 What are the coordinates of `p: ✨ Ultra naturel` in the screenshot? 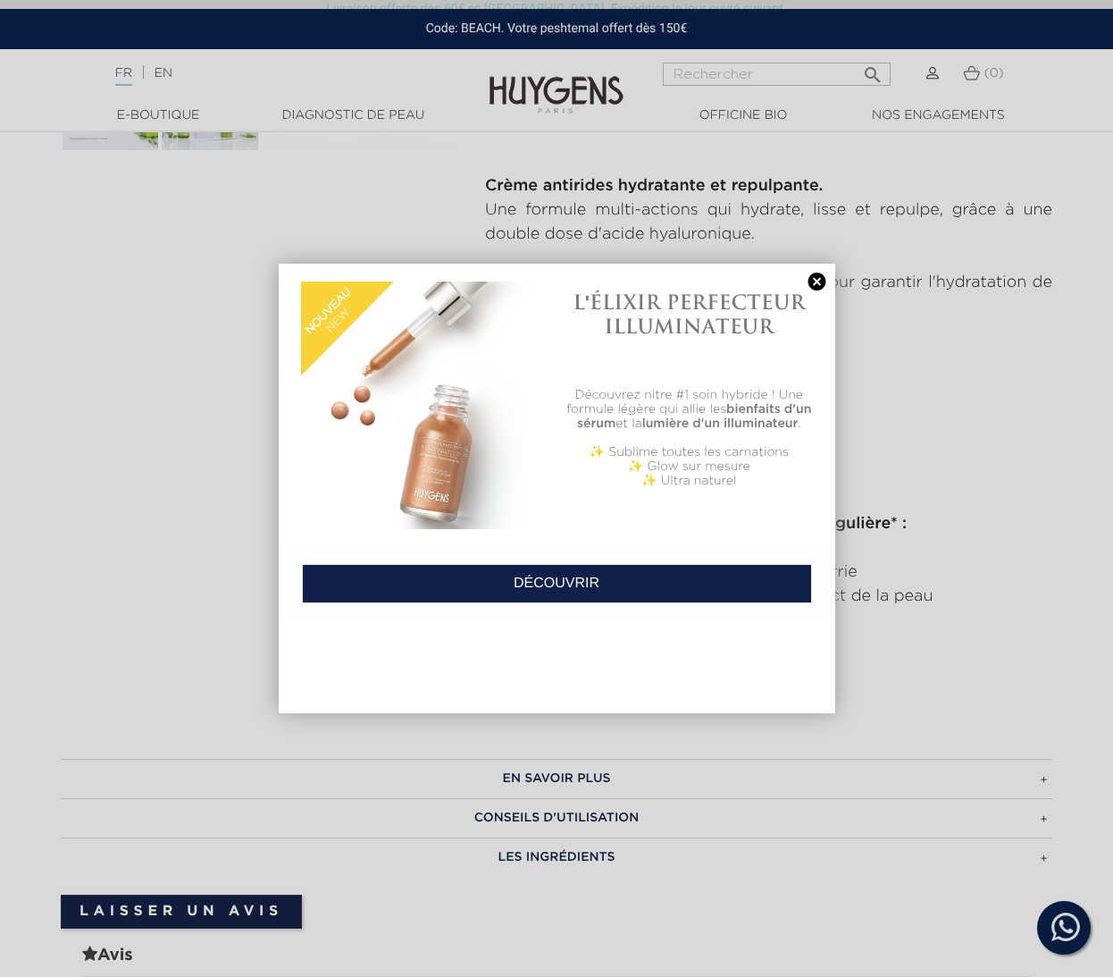 It's located at (689, 481).